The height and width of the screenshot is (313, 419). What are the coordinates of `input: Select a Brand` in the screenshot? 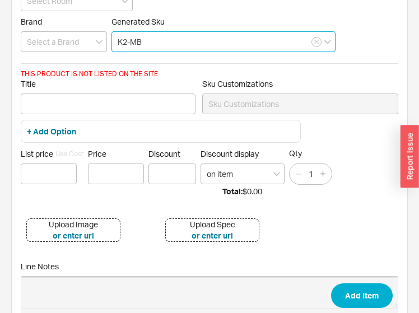 It's located at (64, 41).